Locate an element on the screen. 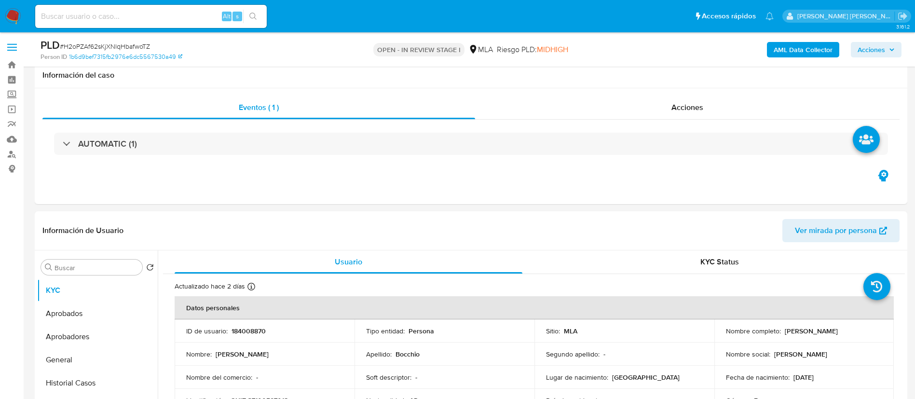  p: MLA is located at coordinates (570, 331).